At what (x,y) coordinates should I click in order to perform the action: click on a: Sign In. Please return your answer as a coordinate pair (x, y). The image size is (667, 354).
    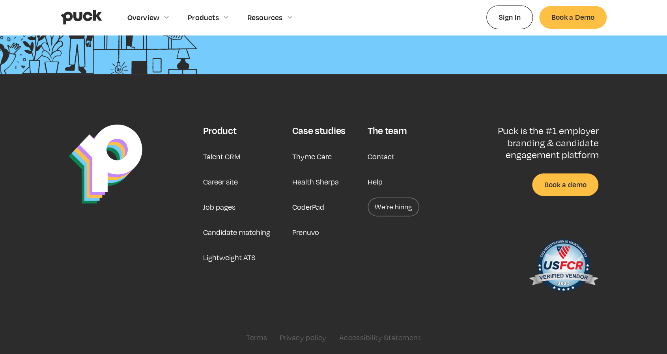
    Looking at the image, I should click on (509, 17).